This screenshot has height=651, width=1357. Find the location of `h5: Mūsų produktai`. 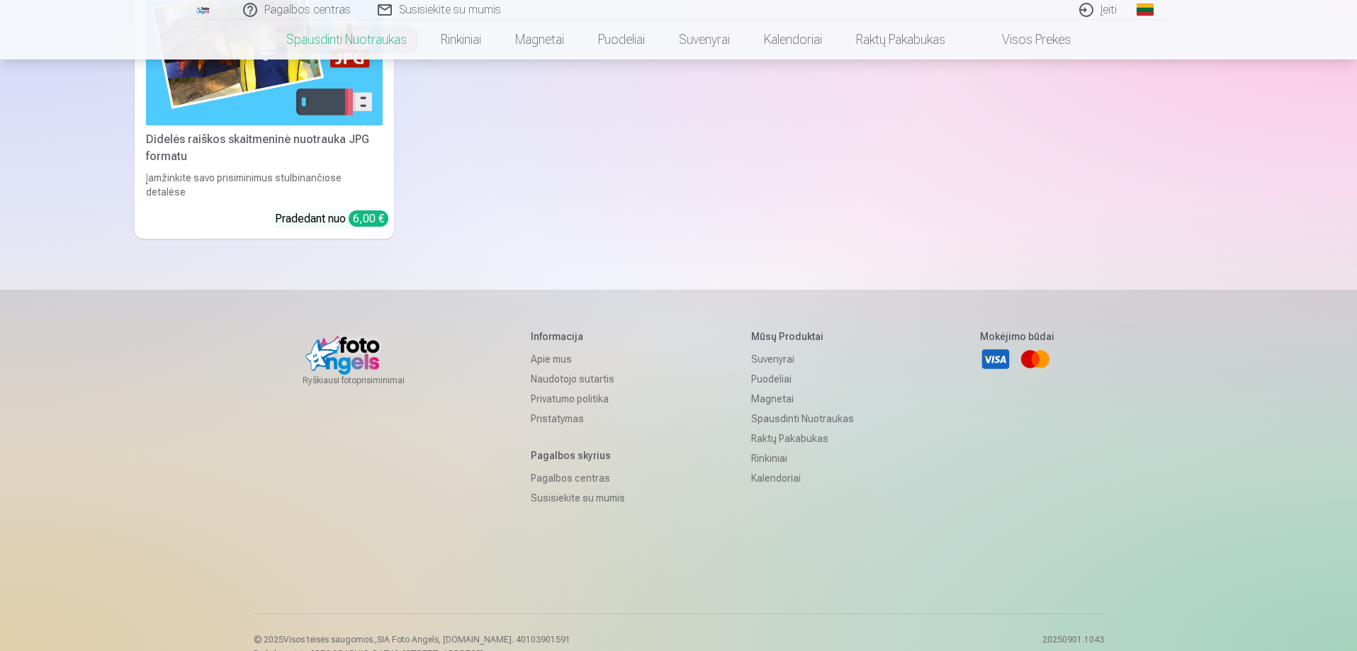

h5: Mūsų produktai is located at coordinates (802, 337).